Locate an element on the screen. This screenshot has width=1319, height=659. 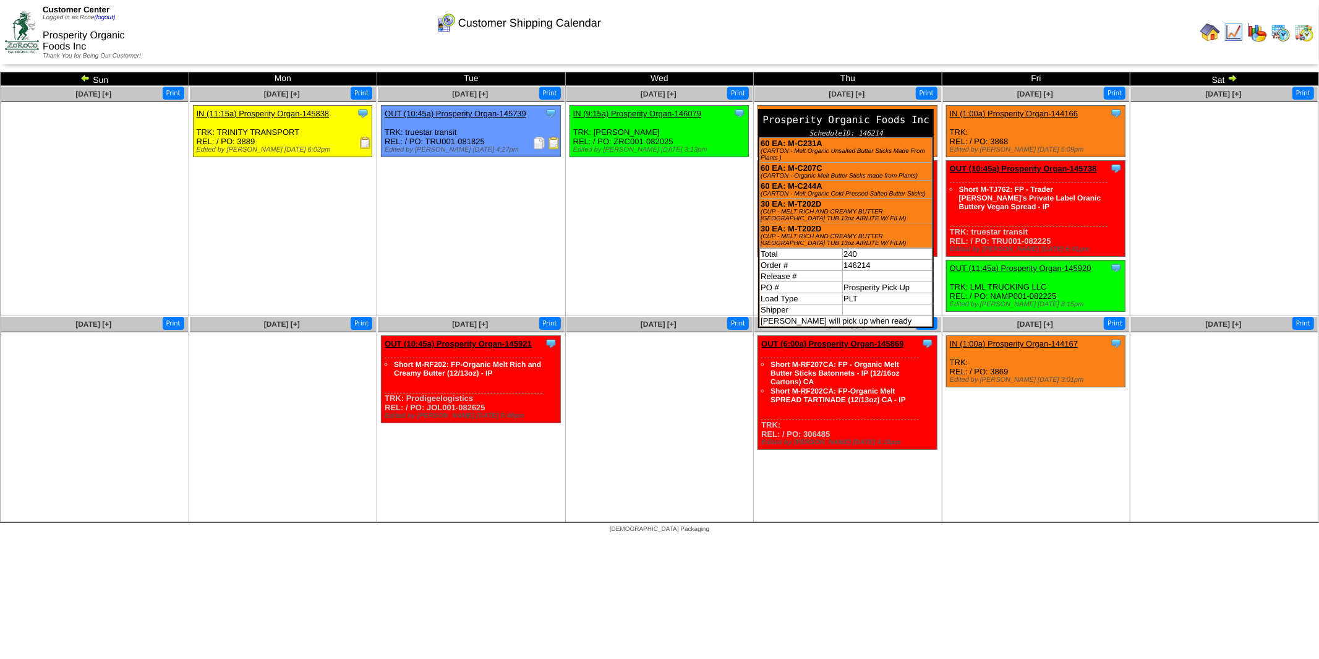
a: OUT (10:45a) Prosperity Organ-145921 is located at coordinates (458, 343).